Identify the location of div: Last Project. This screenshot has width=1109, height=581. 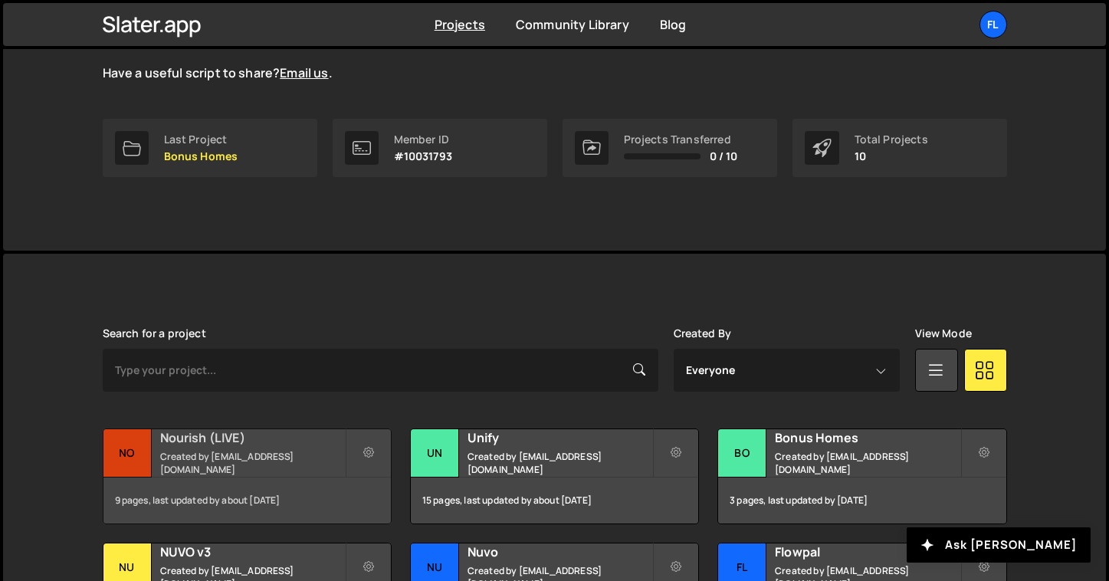
(201, 140).